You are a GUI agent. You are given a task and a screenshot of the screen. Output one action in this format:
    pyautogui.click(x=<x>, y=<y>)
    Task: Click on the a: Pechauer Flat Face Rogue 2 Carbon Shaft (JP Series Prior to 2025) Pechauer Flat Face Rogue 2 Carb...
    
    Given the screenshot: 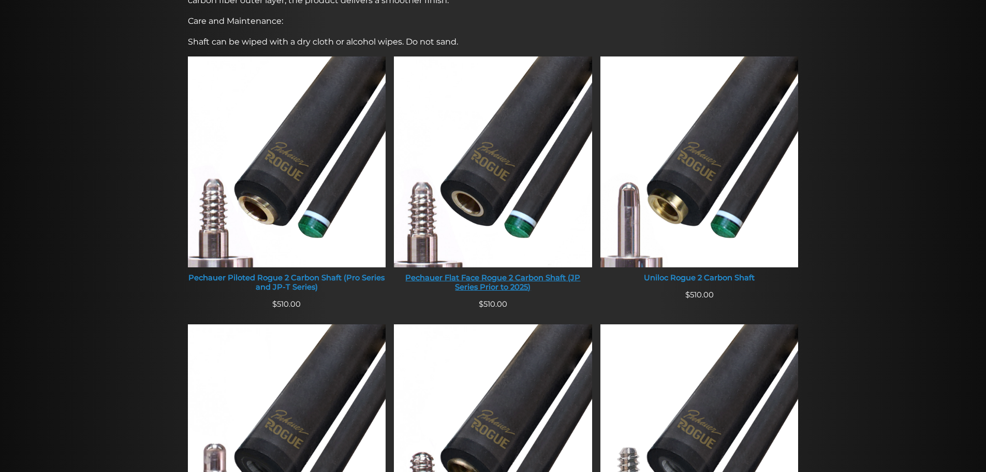 What is the action you would take?
    pyautogui.click(x=493, y=177)
    